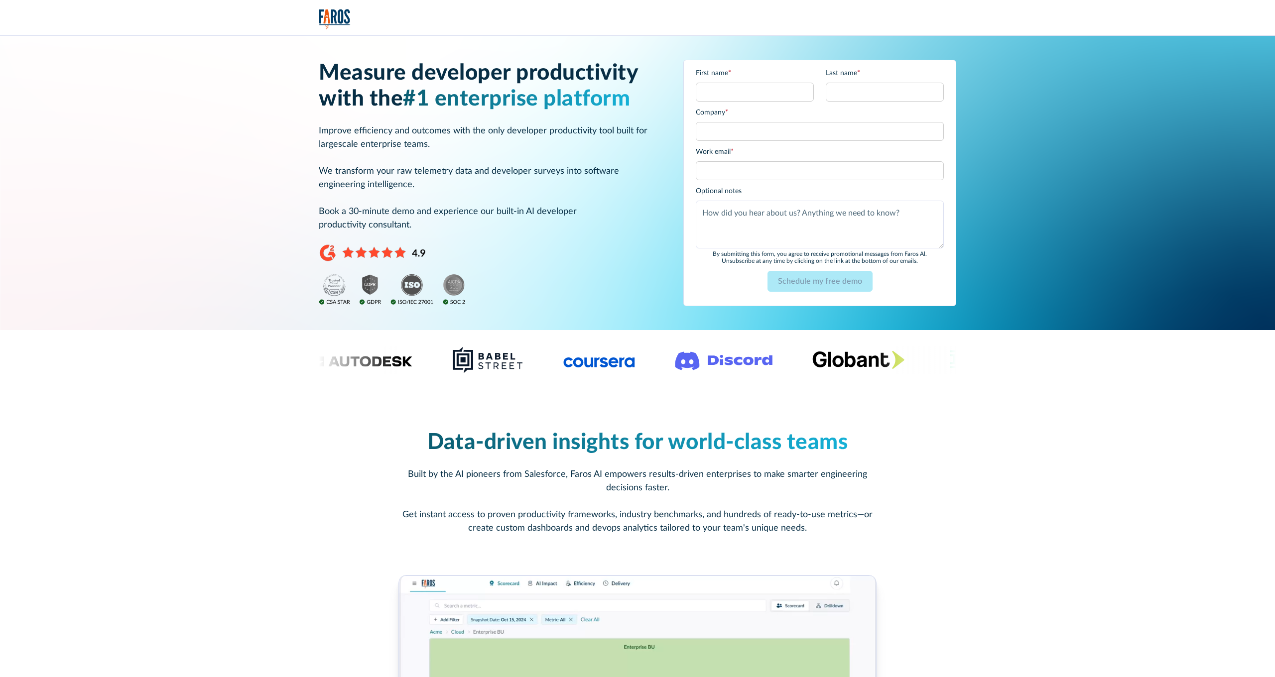  What do you see at coordinates (637, 501) in the screenshot?
I see `p: Built by the AI pioneers from Salesforce, Faros AI empowers results-driven enterprises to make sm...` at bounding box center [637, 501].